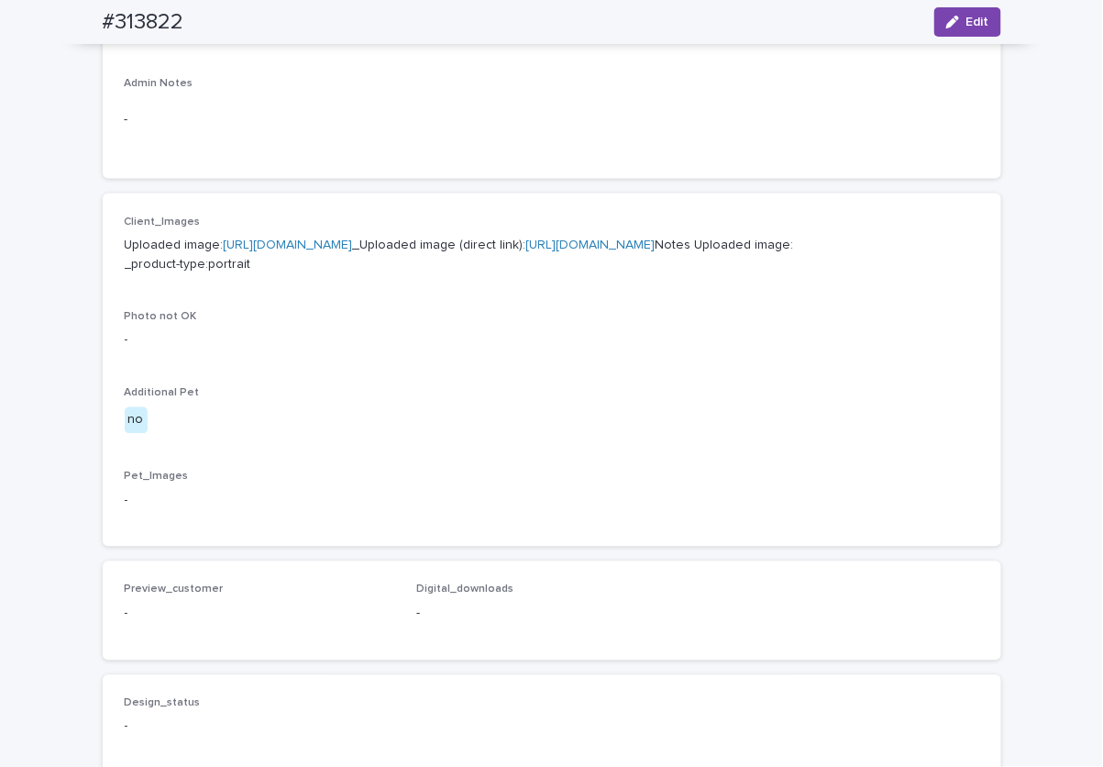  What do you see at coordinates (136, 420) in the screenshot?
I see `div: no` at bounding box center [136, 420].